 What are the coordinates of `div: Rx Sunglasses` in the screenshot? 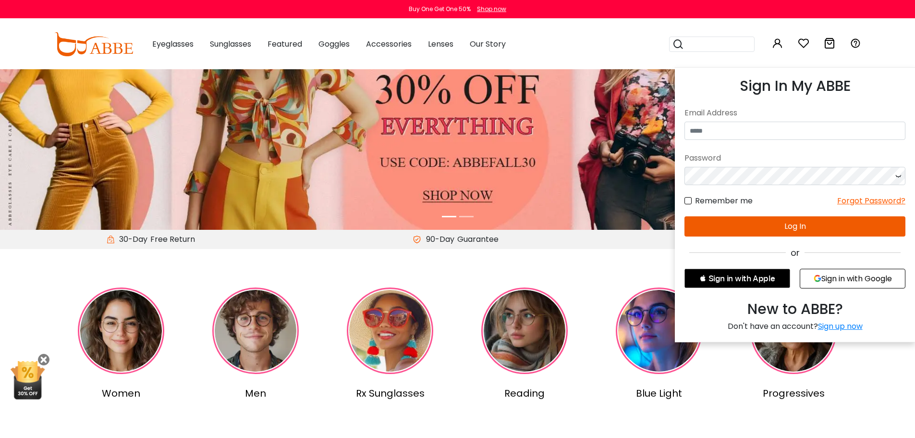 It's located at (390, 393).